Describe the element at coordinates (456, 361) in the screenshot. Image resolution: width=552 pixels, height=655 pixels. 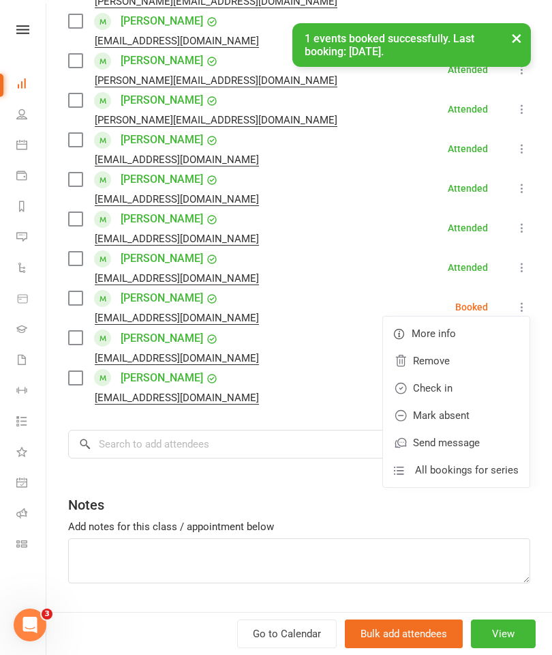
I see `a: Remove` at that location.